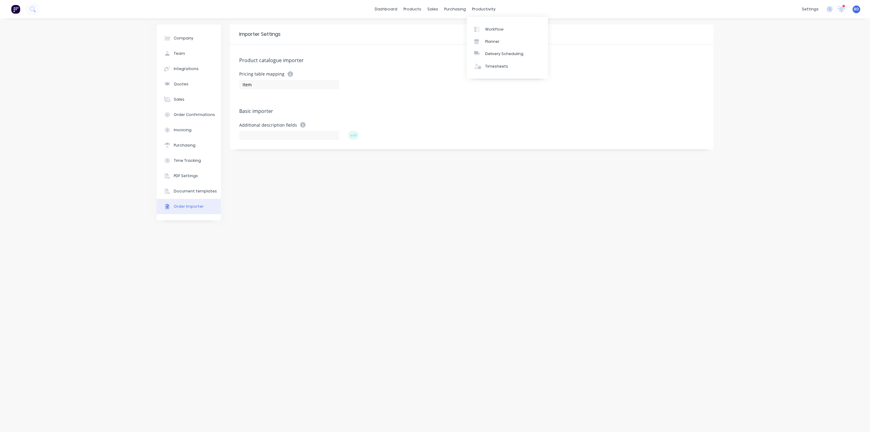  Describe the element at coordinates (195, 191) in the screenshot. I see `div: Document templates` at that location.